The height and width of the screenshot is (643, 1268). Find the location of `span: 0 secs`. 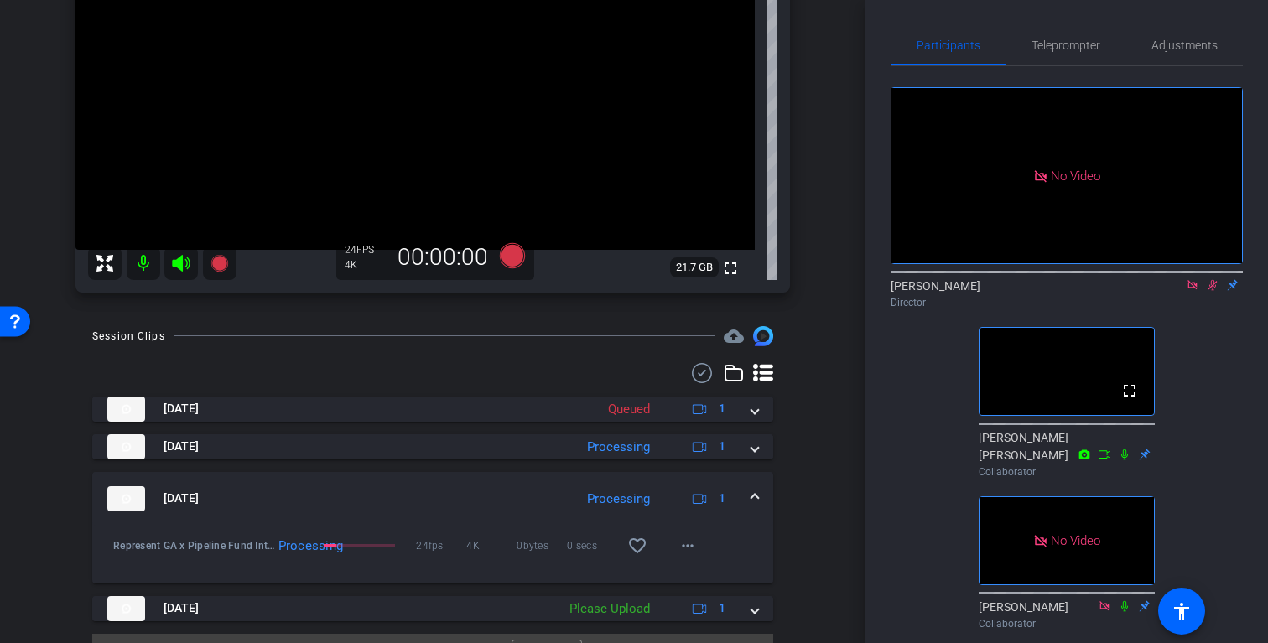

span: 0 secs is located at coordinates (592, 546).